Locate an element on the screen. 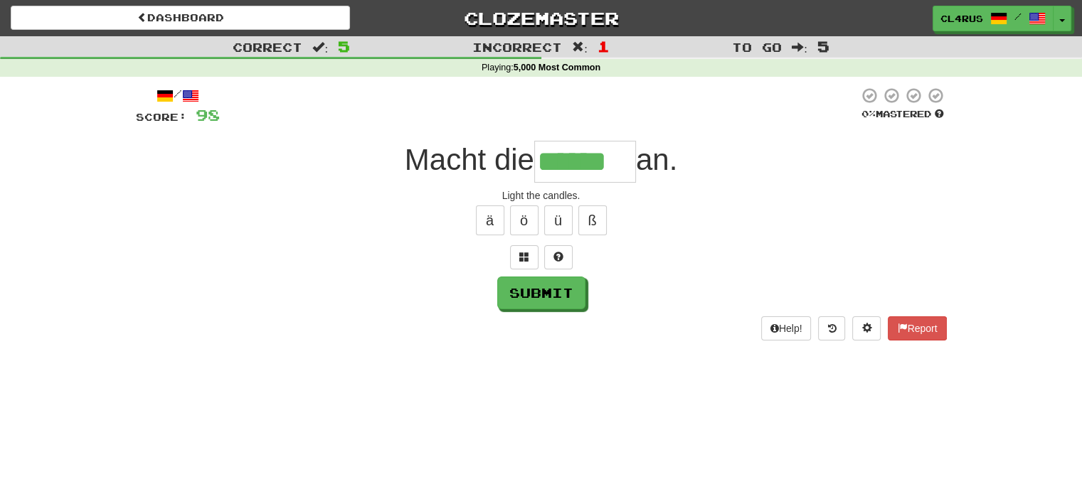 Image resolution: width=1082 pixels, height=494 pixels. span: 1 is located at coordinates (603, 46).